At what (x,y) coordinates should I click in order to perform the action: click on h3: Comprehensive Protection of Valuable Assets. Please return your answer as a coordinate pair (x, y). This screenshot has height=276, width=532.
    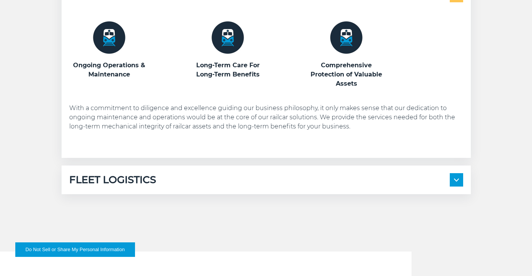
    Looking at the image, I should click on (346, 75).